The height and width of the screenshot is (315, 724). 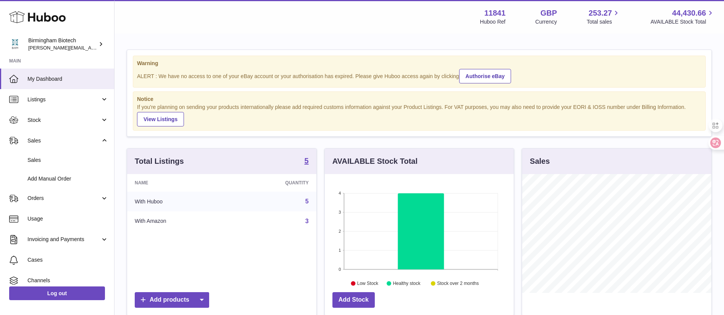 I want to click on span: 44,430.66, so click(x=688, y=13).